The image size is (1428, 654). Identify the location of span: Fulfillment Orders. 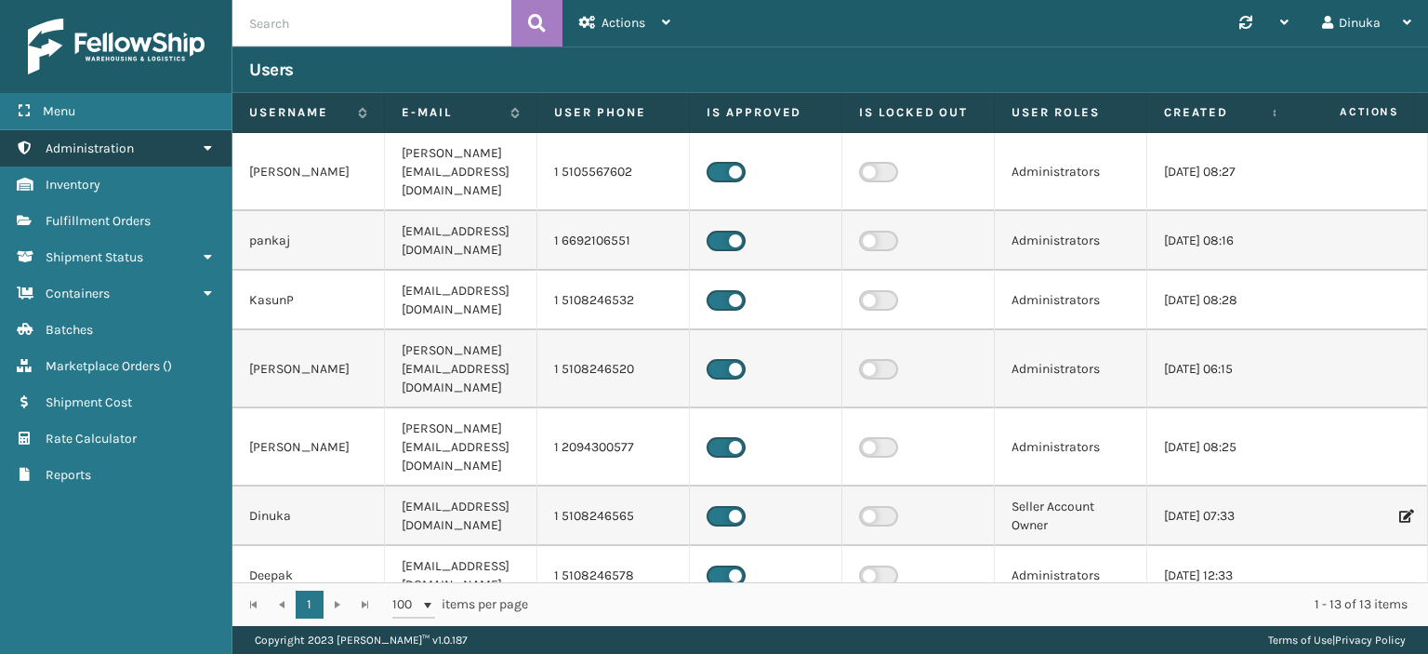
(98, 220).